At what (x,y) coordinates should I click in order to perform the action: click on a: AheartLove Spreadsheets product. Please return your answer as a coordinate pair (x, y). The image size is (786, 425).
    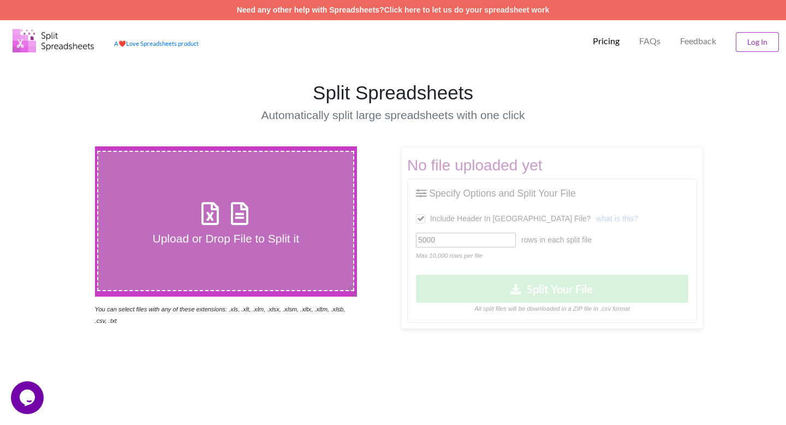
    Looking at the image, I should click on (156, 43).